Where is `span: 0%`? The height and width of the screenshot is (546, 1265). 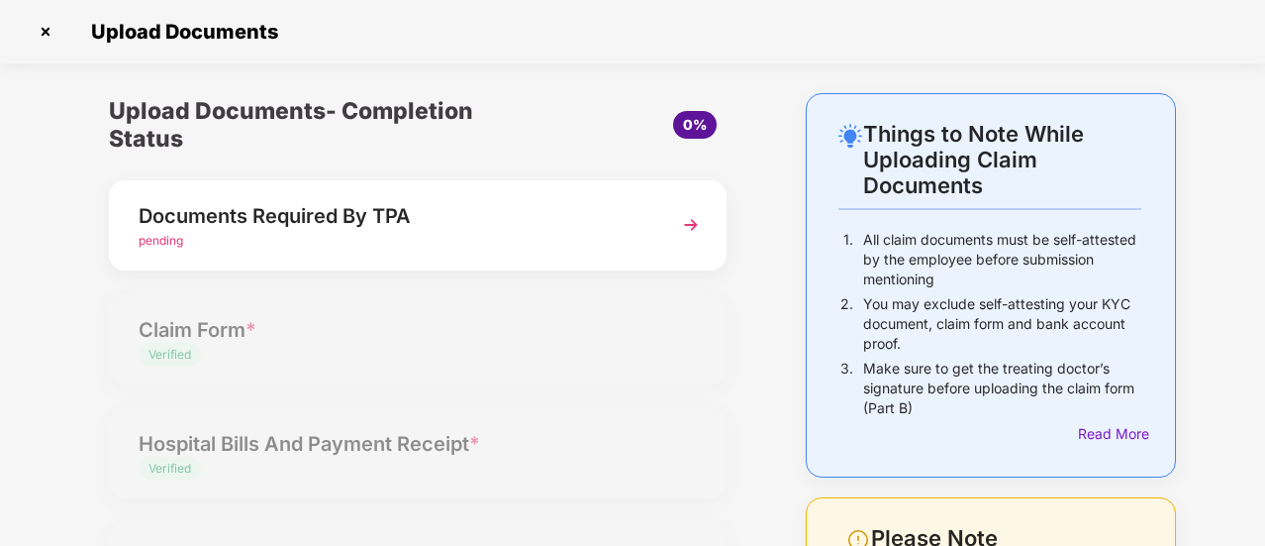 span: 0% is located at coordinates (695, 124).